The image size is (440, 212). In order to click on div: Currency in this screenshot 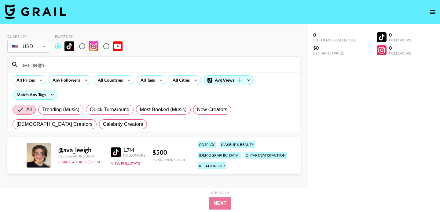, I will do `click(29, 36)`.